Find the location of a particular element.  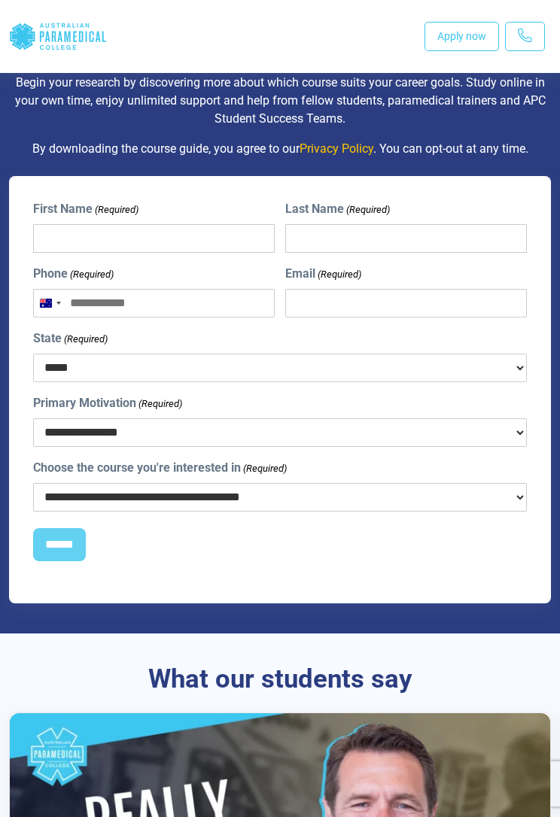

a: Privacy Policy is located at coordinates (336, 148).